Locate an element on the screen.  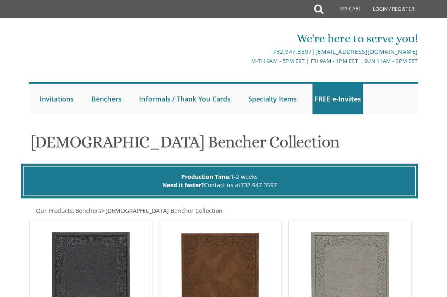
a: Invitations is located at coordinates (56, 99).